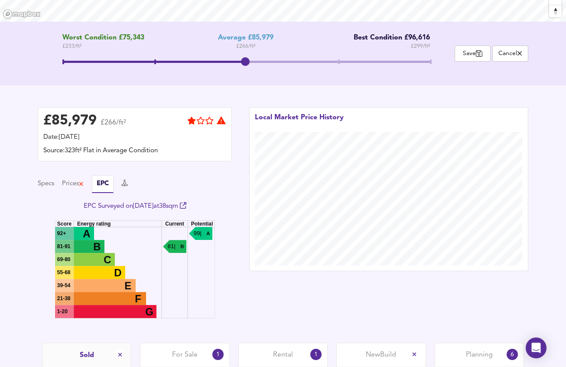 This screenshot has width=566, height=367. What do you see at coordinates (107, 259) in the screenshot?
I see `tspan: C` at bounding box center [107, 259].